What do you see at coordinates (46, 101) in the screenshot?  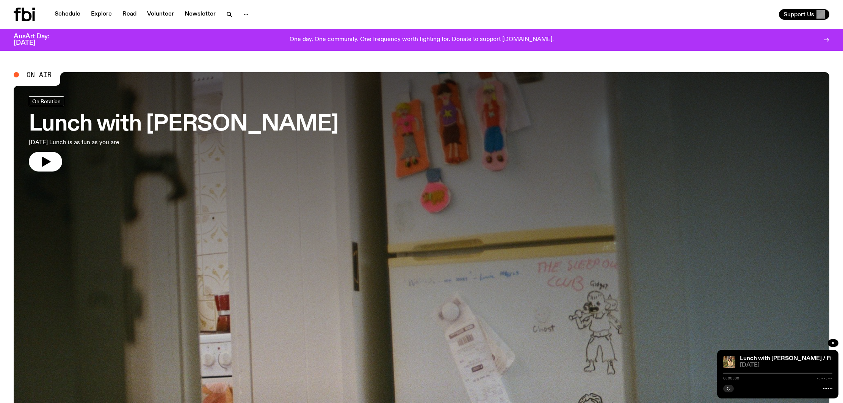 I see `span: On Rotation` at bounding box center [46, 101].